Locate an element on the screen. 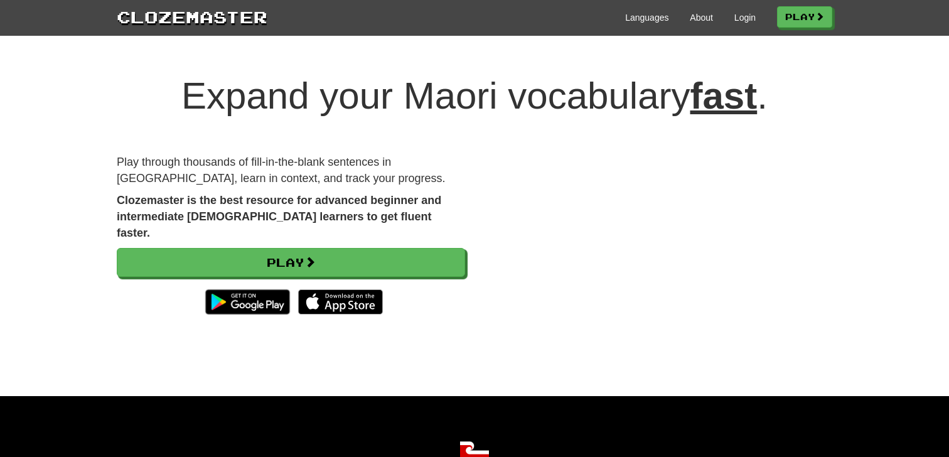  a: Clozemaster is located at coordinates (192, 16).